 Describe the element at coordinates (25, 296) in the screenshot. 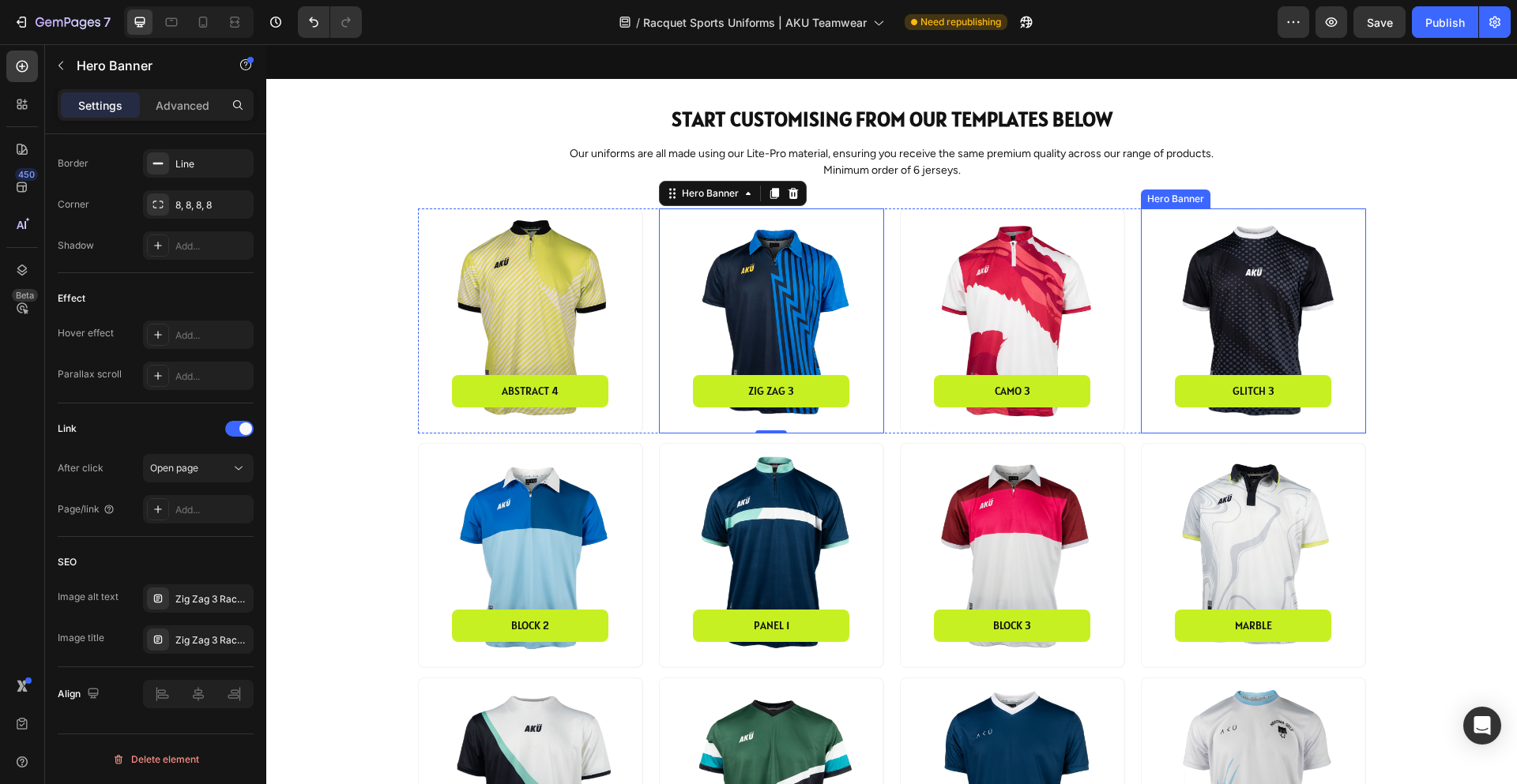

I see `div: Beta` at that location.